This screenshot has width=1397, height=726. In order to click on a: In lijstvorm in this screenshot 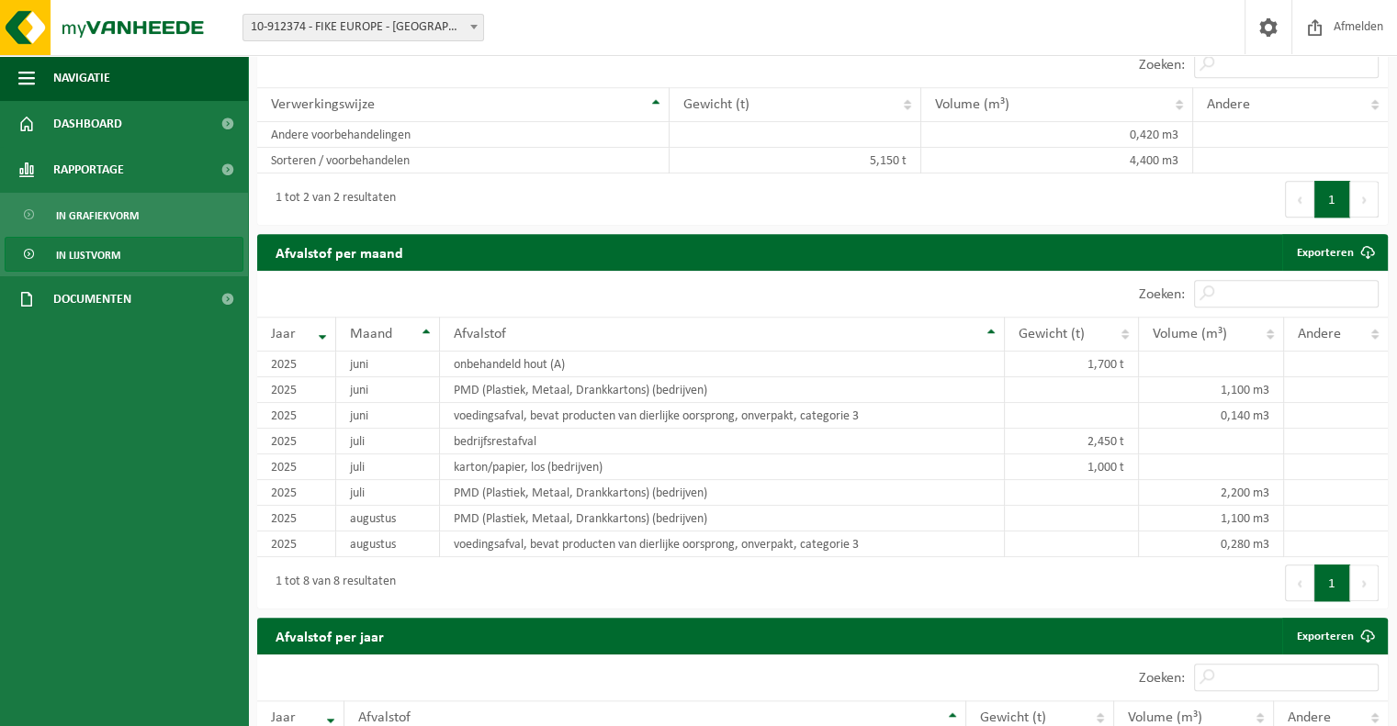, I will do `click(124, 254)`.